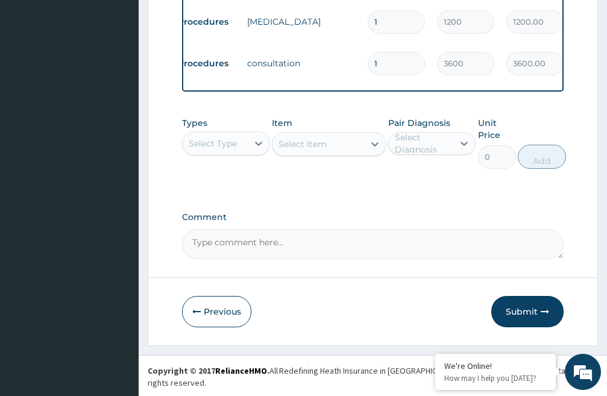  I want to click on strong: Copyright © 2017 ., so click(208, 370).